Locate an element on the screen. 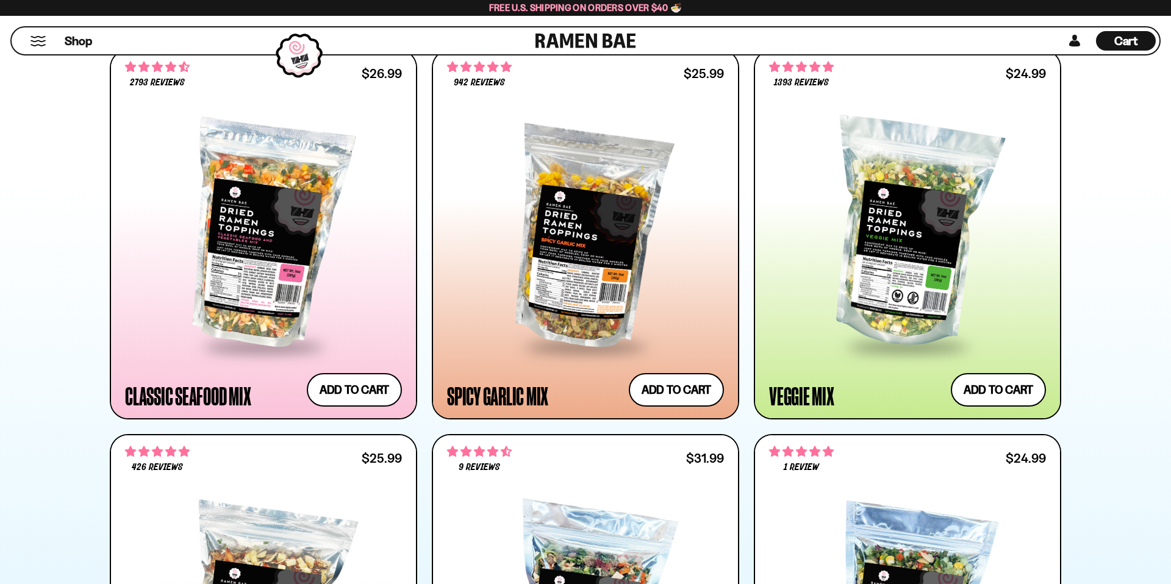  span: 942 reviews is located at coordinates (479, 83).